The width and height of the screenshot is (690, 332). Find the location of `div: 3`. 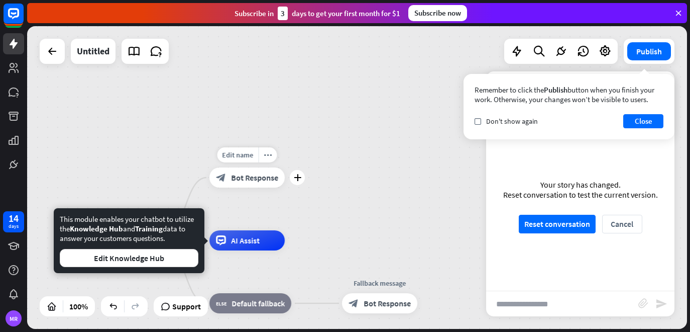

div: 3 is located at coordinates (283, 13).